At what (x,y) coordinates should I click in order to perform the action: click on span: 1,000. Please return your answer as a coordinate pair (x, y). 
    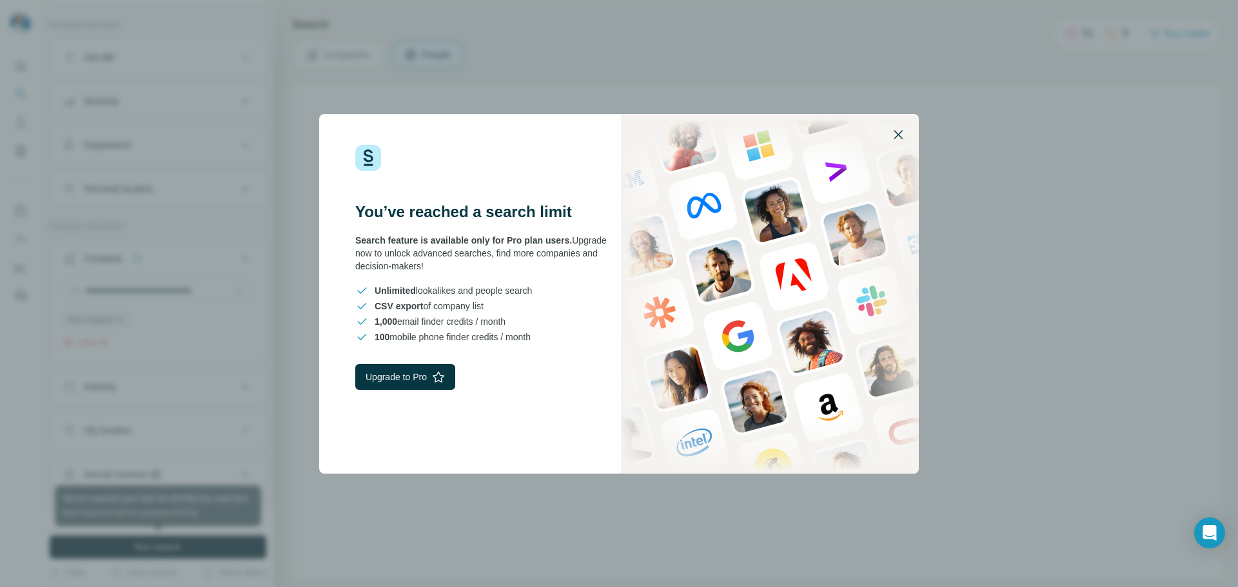
    Looking at the image, I should click on (386, 322).